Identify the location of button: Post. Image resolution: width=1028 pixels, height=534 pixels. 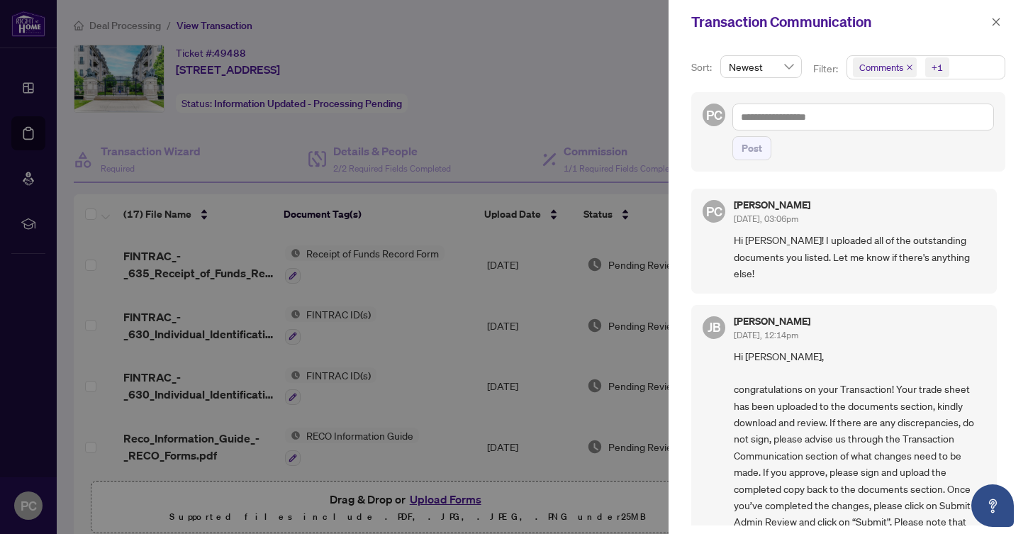
(752, 148).